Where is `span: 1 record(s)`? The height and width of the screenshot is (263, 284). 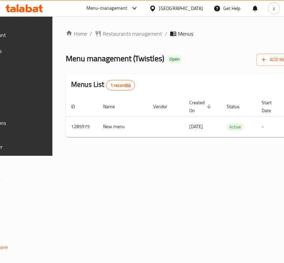 span: 1 record(s) is located at coordinates (120, 85).